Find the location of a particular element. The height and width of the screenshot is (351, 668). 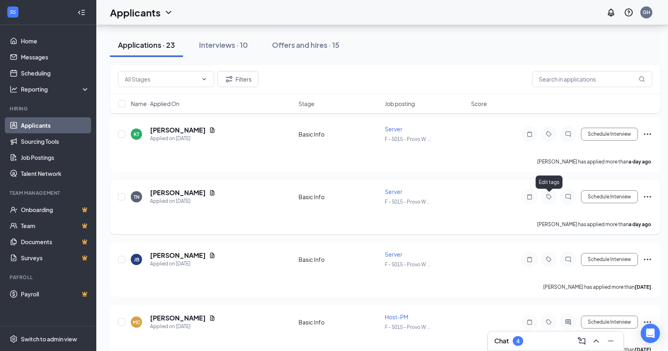

div: Interviews · 10 is located at coordinates (224, 45).